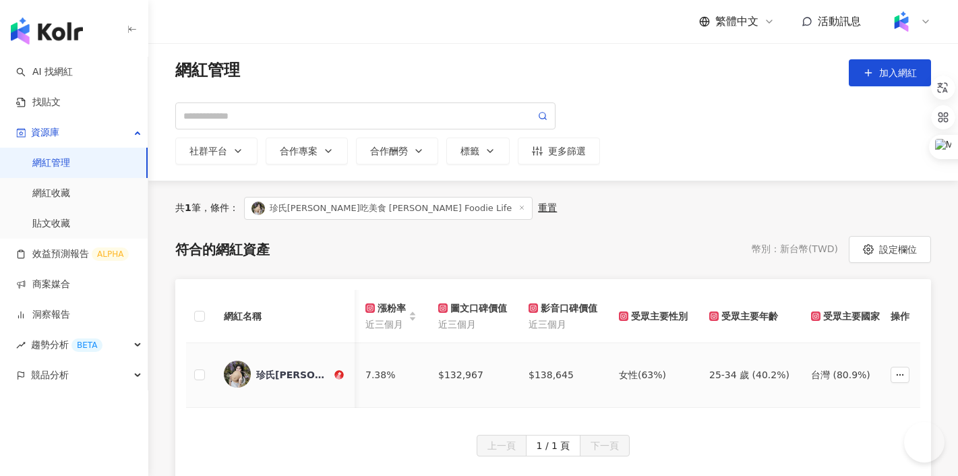  Describe the element at coordinates (795, 249) in the screenshot. I see `div: 幣別 ： 新台幣 ( TWD )` at that location.